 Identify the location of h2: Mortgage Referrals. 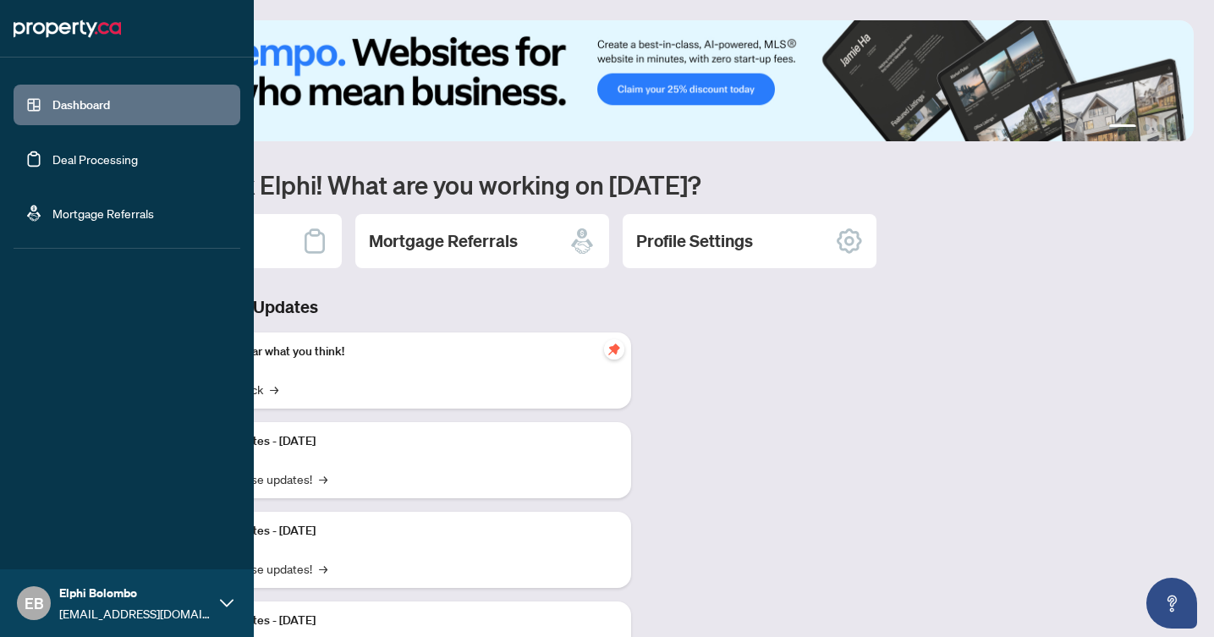
(443, 241).